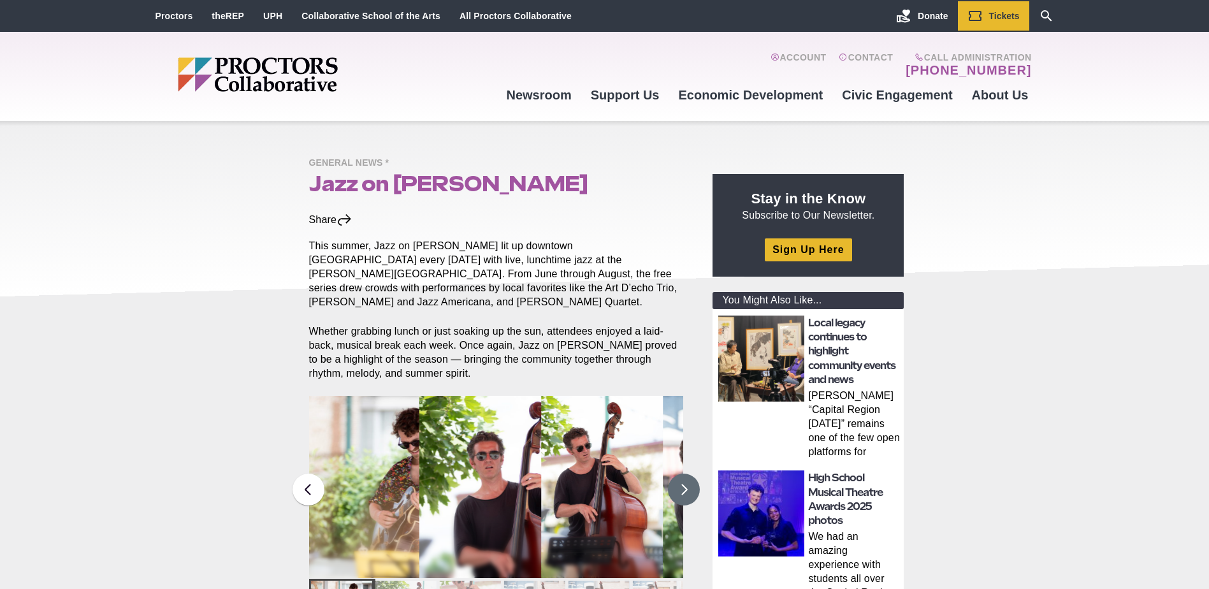  I want to click on a: Civic Engagement, so click(897, 95).